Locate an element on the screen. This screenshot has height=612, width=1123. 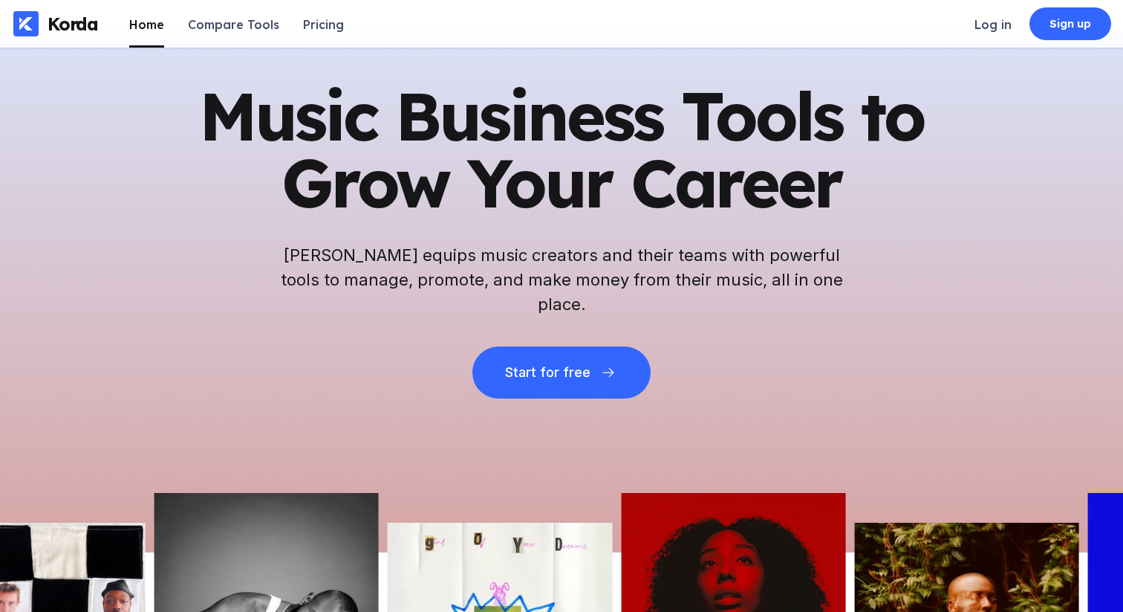
div: Log in is located at coordinates (993, 25).